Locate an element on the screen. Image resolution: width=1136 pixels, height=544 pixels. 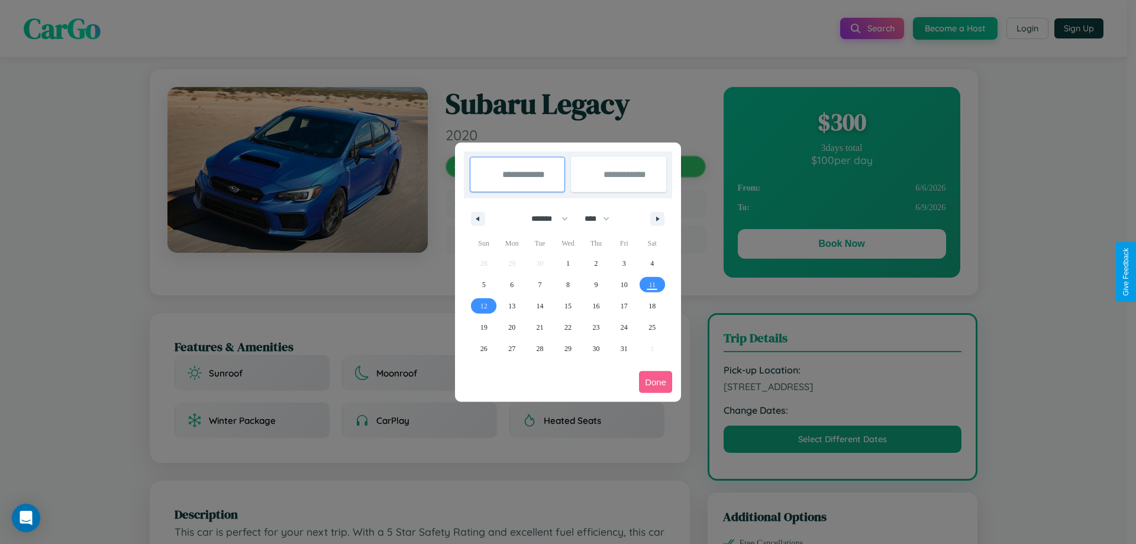
button: 20 is located at coordinates (511, 327).